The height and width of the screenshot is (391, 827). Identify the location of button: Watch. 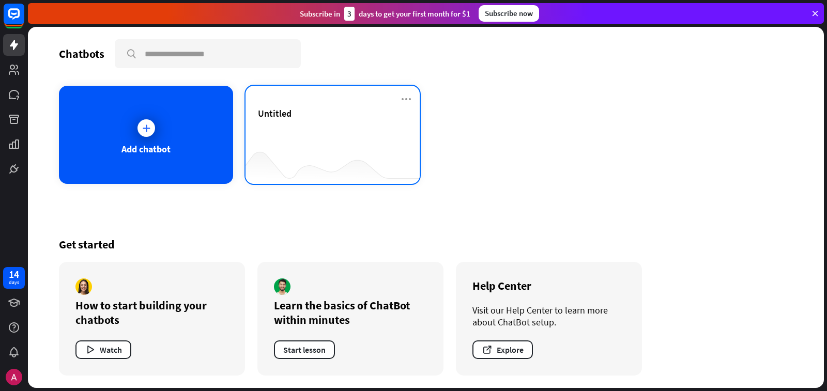
(103, 350).